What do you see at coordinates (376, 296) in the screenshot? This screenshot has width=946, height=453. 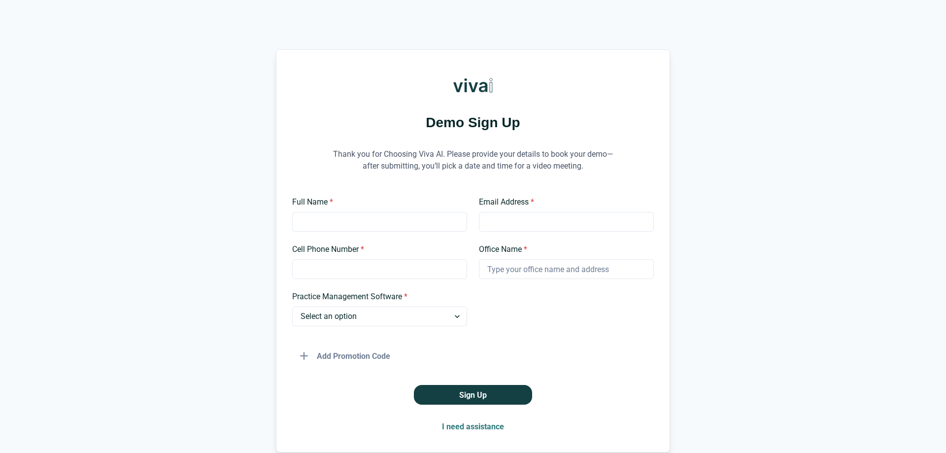 I see `label: Practice Management Software` at bounding box center [376, 296].